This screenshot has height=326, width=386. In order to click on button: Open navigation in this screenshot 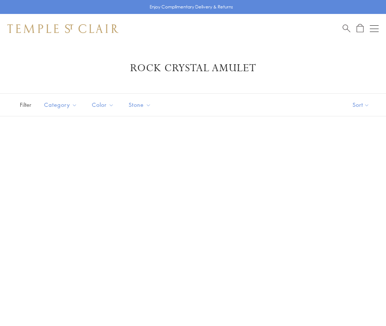, I will do `click(374, 29)`.